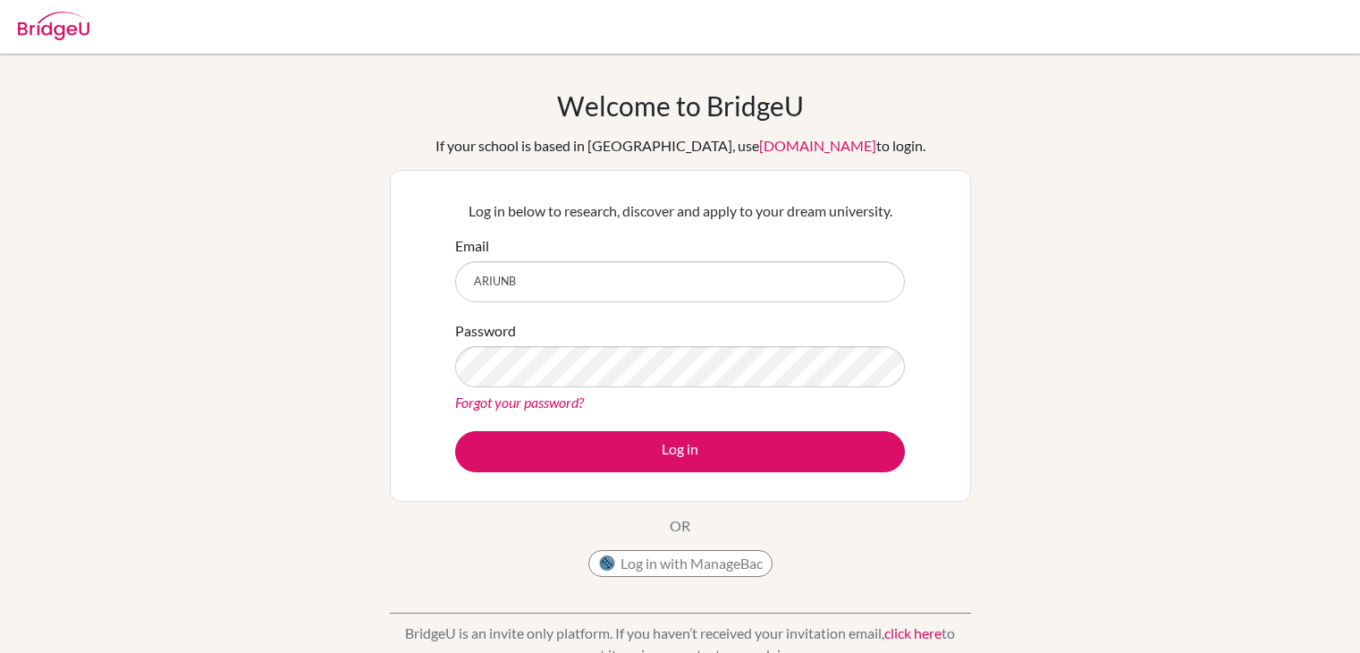  What do you see at coordinates (913, 632) in the screenshot?
I see `a: click here` at bounding box center [913, 632].